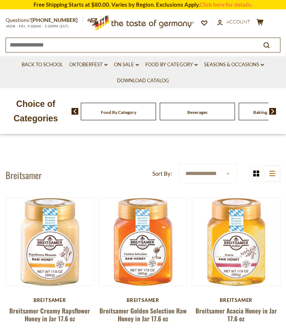 The width and height of the screenshot is (286, 328). I want to click on span: MON - FRI, 9:00AM - 5:00PM (EST), so click(37, 26).